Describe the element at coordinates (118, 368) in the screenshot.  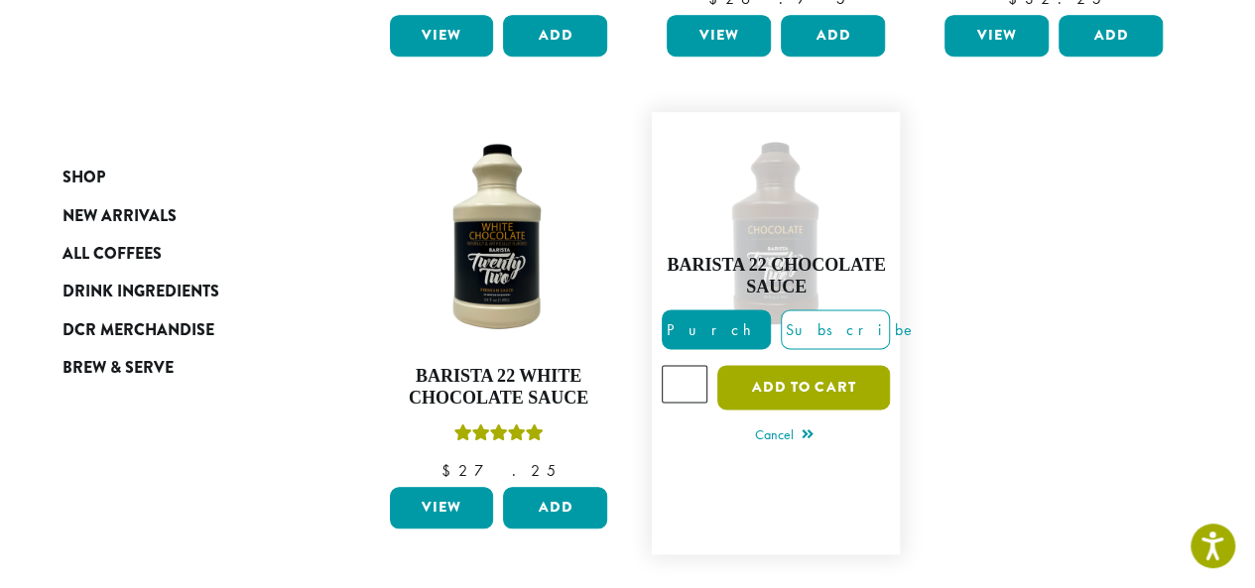
I see `span: Brew & Serve` at that location.